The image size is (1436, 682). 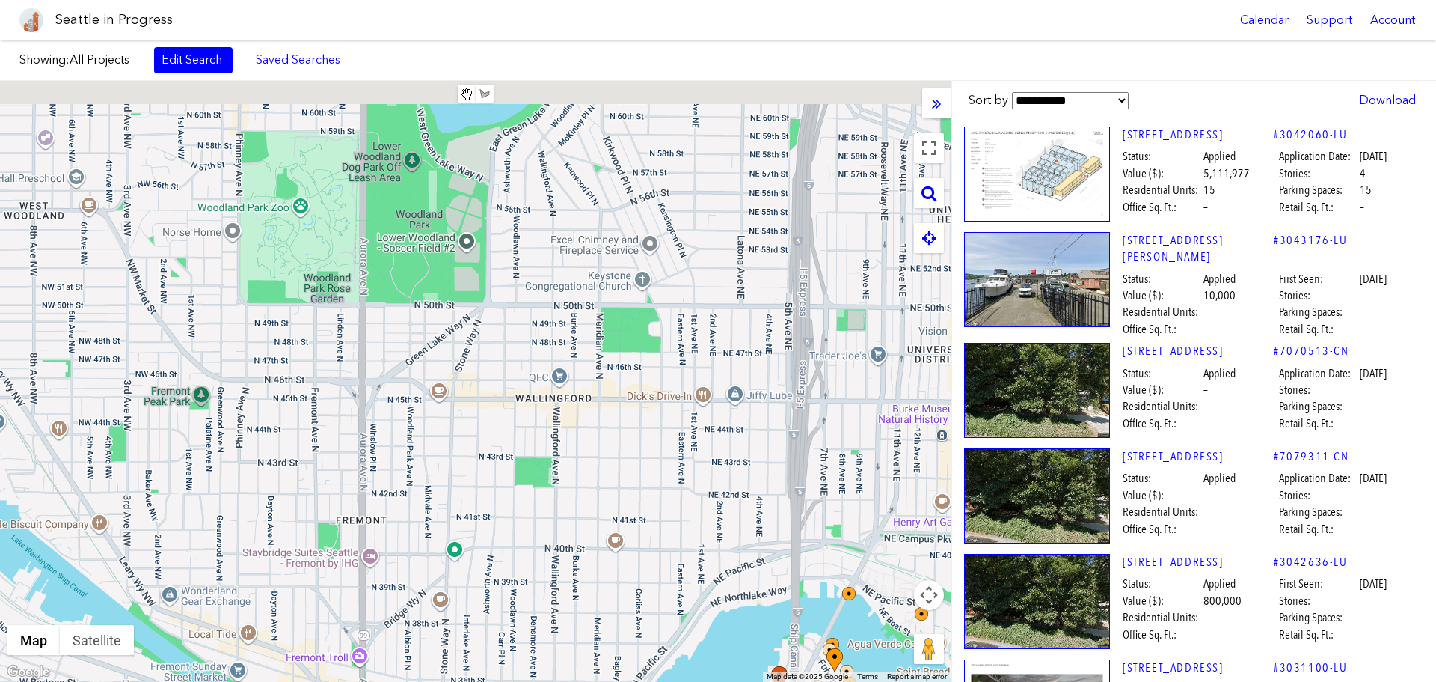 What do you see at coordinates (1037, 390) in the screenshot?
I see `img: 3215_FRANKLIN_AVE_E_SEATTLE.jpg` at bounding box center [1037, 390].